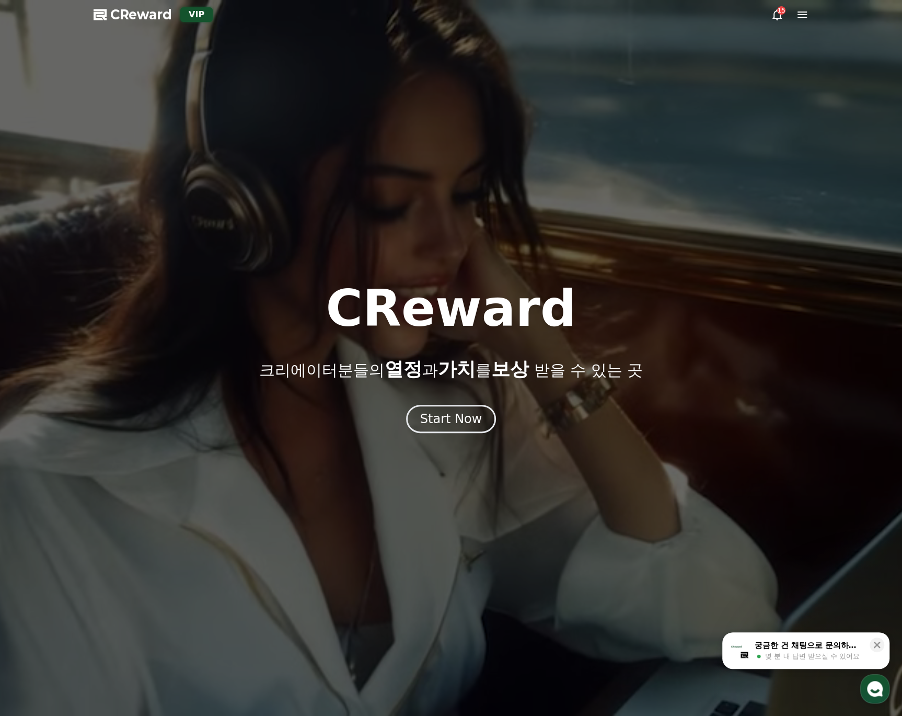  What do you see at coordinates (102, 352) in the screenshot?
I see `span: 대화` at bounding box center [102, 352].